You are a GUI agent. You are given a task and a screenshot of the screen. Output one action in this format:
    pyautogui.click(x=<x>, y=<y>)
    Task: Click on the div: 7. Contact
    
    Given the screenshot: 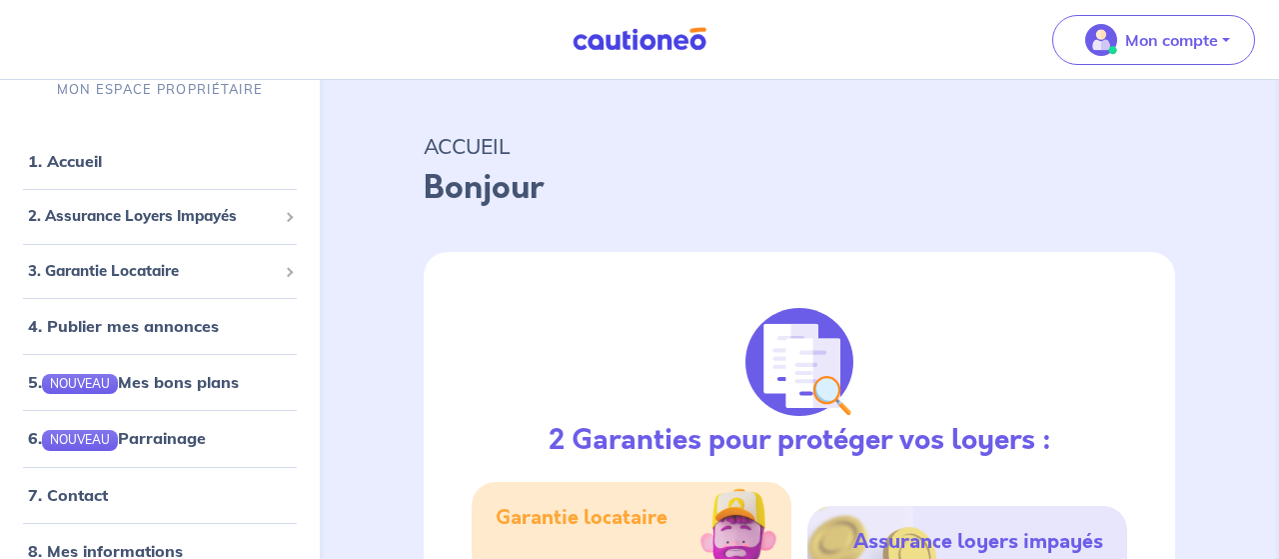 What is the action you would take?
    pyautogui.click(x=160, y=495)
    